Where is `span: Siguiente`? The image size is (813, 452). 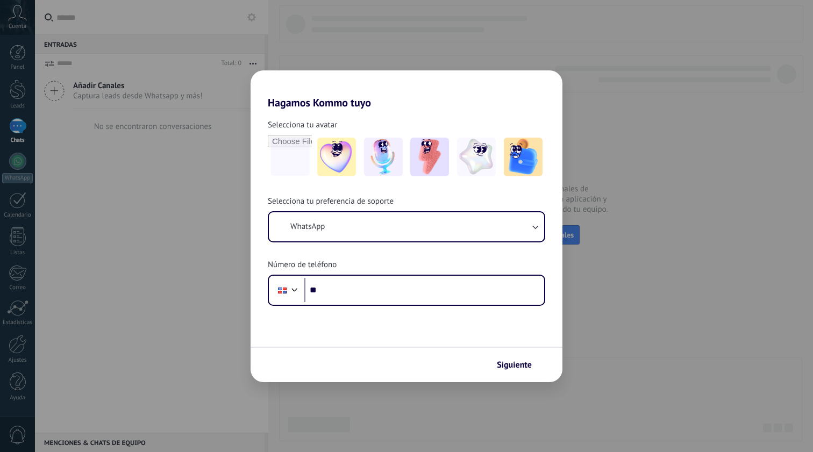
span: Siguiente is located at coordinates (514, 365).